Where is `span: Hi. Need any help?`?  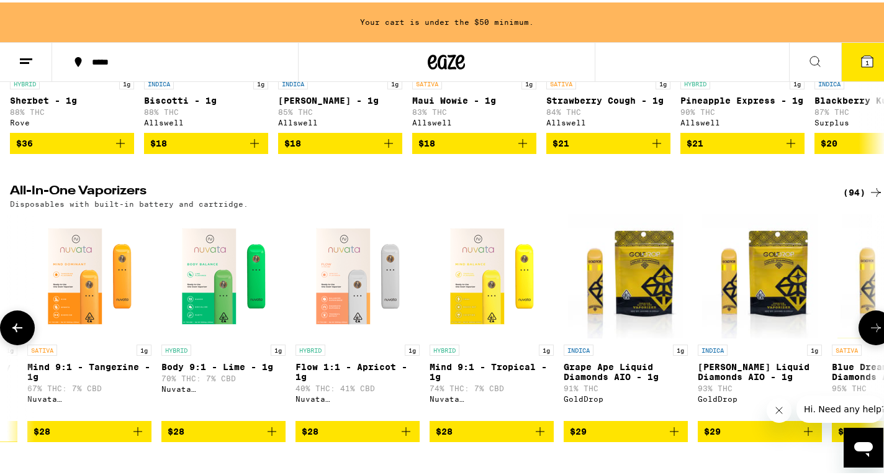 span: Hi. Need any help? is located at coordinates (48, 14).